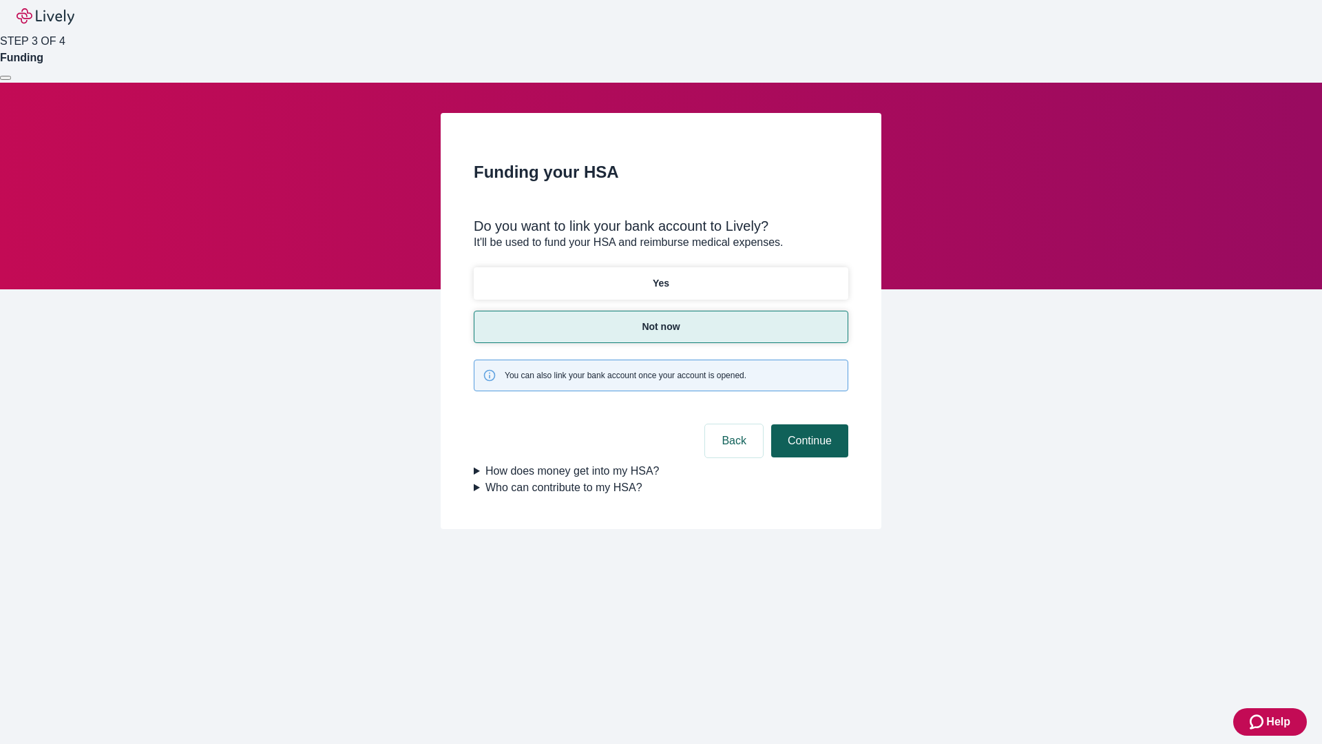  What do you see at coordinates (625, 375) in the screenshot?
I see `span: You can also link your bank account once your account is opened.` at bounding box center [625, 375].